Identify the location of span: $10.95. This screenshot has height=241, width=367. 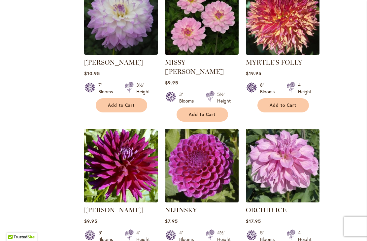
(92, 73).